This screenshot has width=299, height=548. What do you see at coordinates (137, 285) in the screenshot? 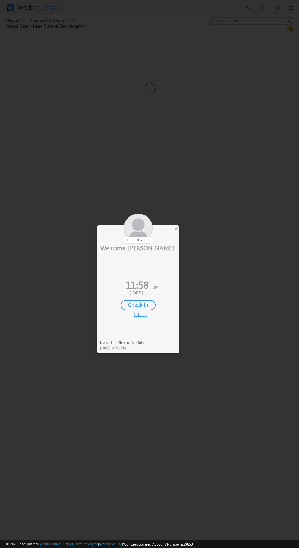
I see `span: 11:58` at bounding box center [137, 285].